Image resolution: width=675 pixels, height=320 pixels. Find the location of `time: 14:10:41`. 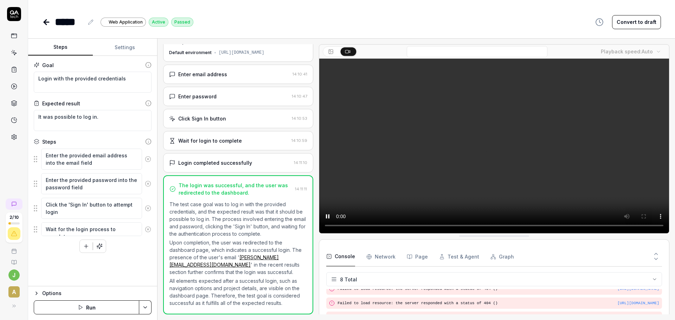

time: 14:10:41 is located at coordinates (300, 74).